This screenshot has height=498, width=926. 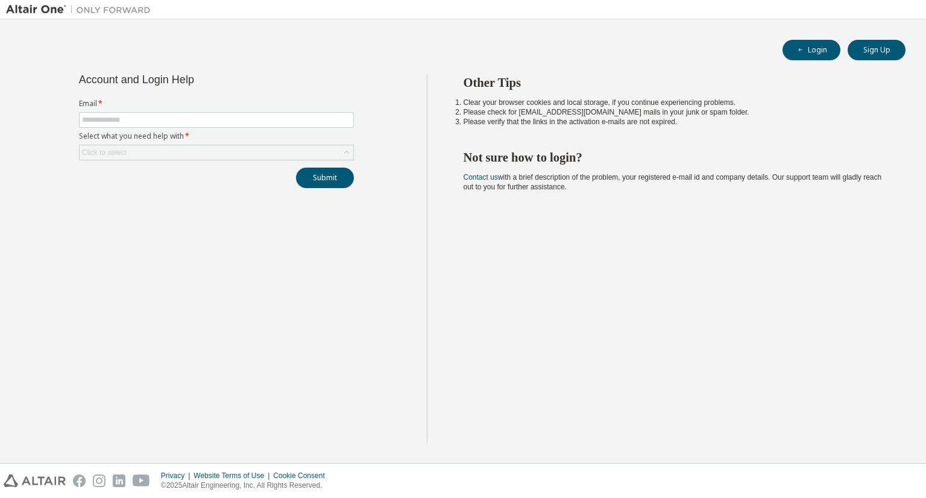 What do you see at coordinates (674, 122) in the screenshot?
I see `li: Please verify that the links in the activation e-mails are not expired.` at bounding box center [674, 122].